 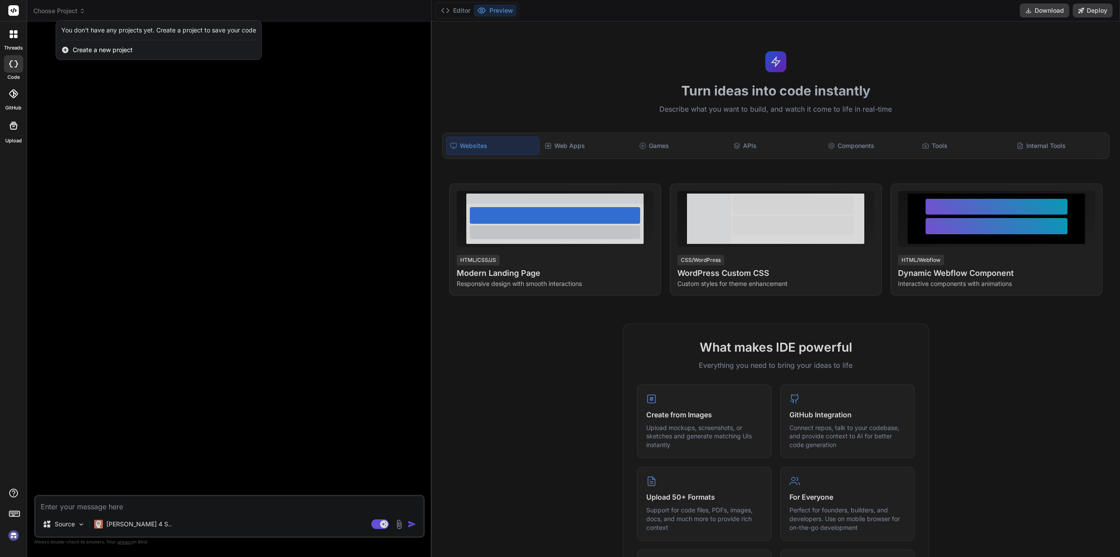 I want to click on img: signin, so click(x=14, y=536).